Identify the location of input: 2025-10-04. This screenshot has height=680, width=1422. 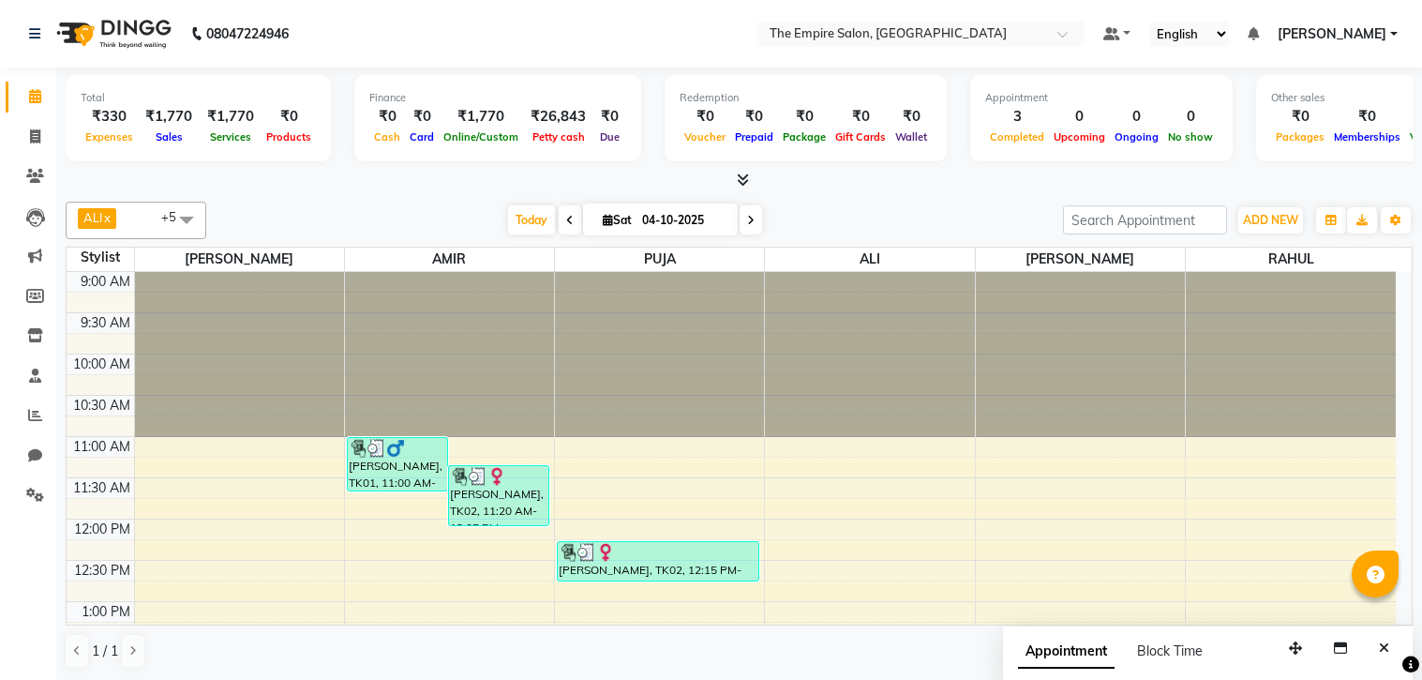
(683, 220).